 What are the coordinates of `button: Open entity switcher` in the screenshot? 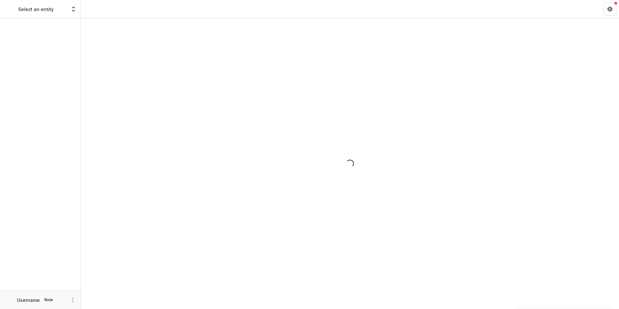 It's located at (73, 9).